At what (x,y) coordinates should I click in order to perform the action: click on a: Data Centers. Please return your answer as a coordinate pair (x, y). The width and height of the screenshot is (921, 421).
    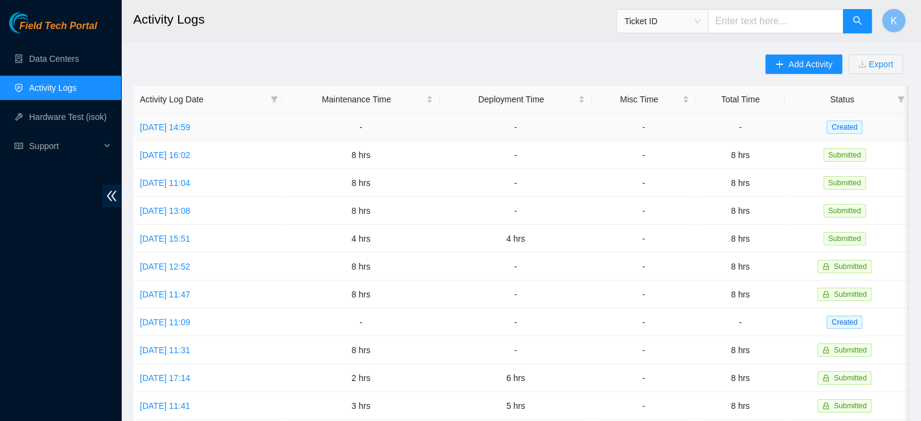
    Looking at the image, I should click on (54, 59).